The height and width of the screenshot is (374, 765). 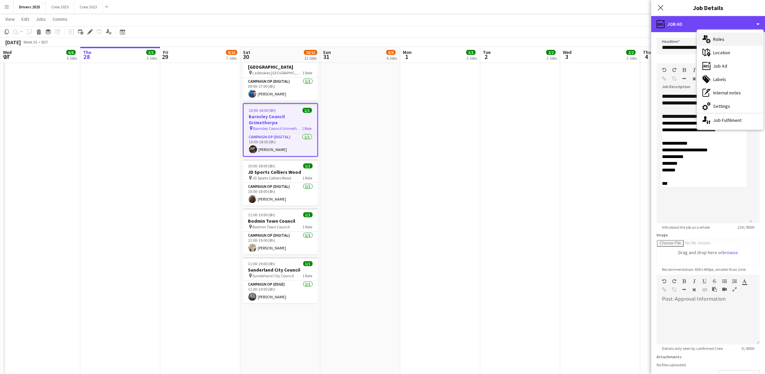 What do you see at coordinates (41, 19) in the screenshot?
I see `a: Jobs` at bounding box center [41, 19].